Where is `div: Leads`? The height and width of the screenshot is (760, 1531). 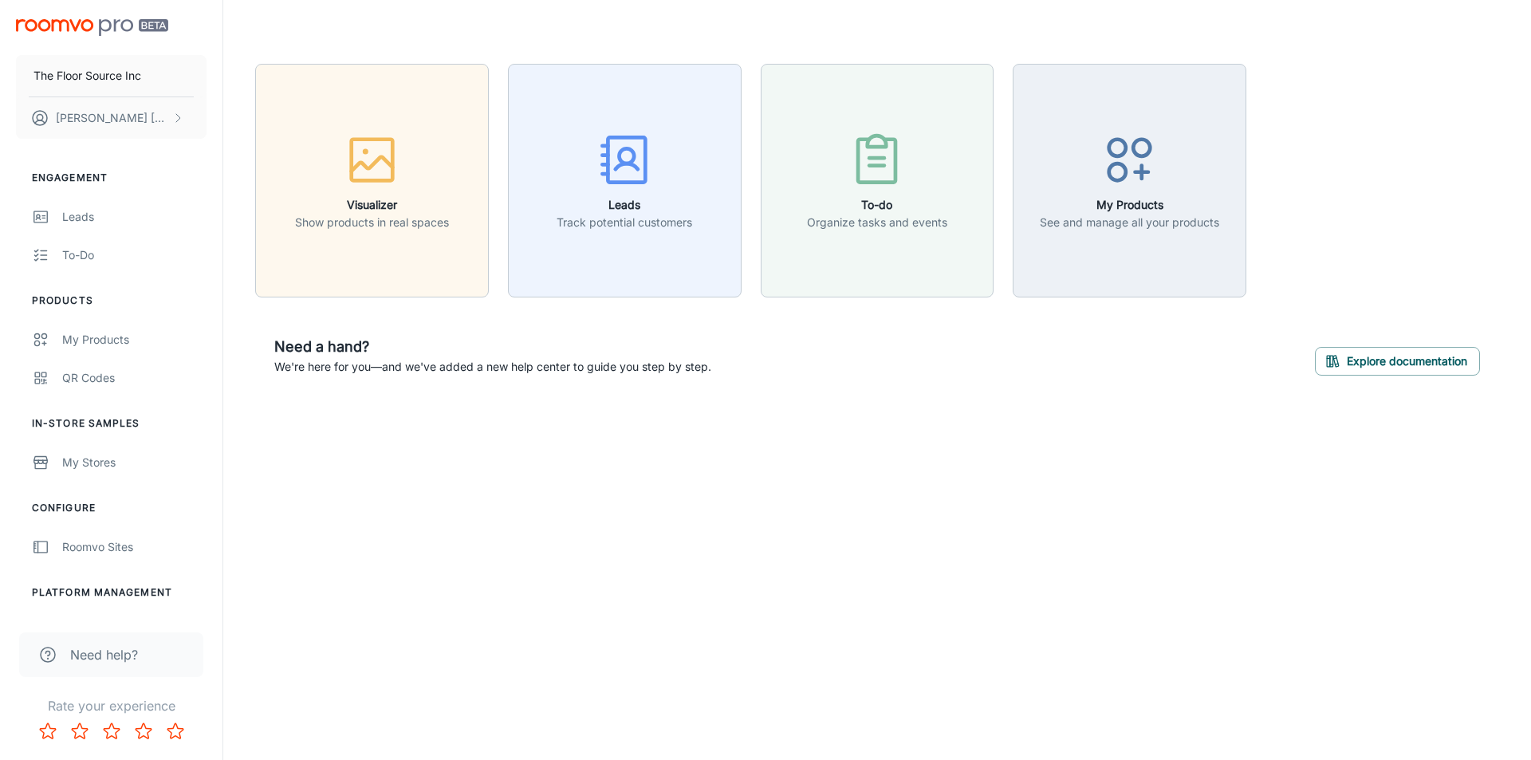
div: Leads is located at coordinates (134, 217).